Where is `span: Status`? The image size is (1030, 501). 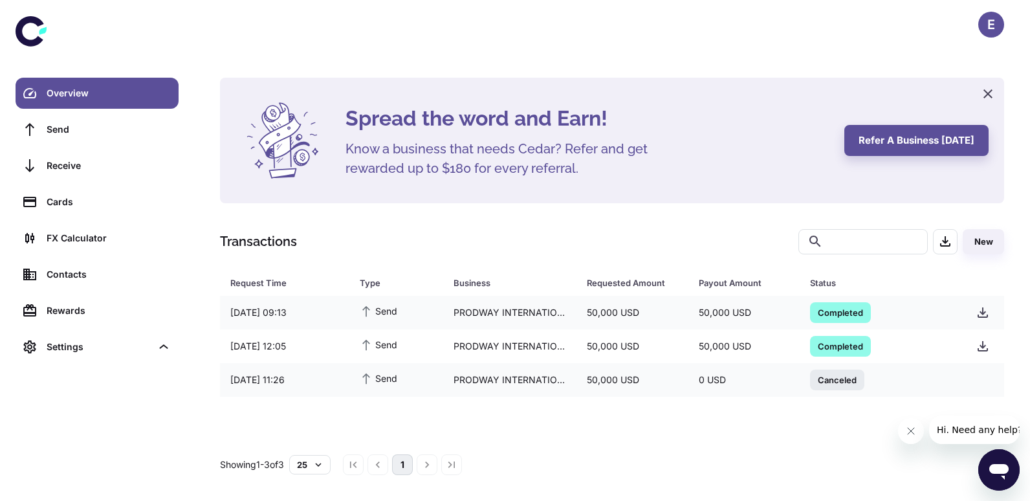 span: Status is located at coordinates (880, 283).